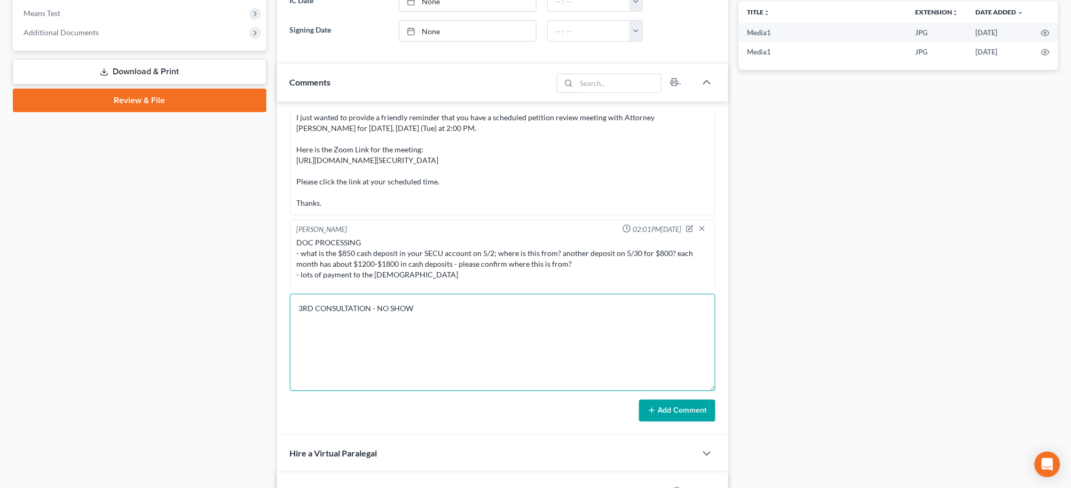 The image size is (1071, 488). What do you see at coordinates (339, 31) in the screenshot?
I see `label: Signing Date` at bounding box center [339, 31].